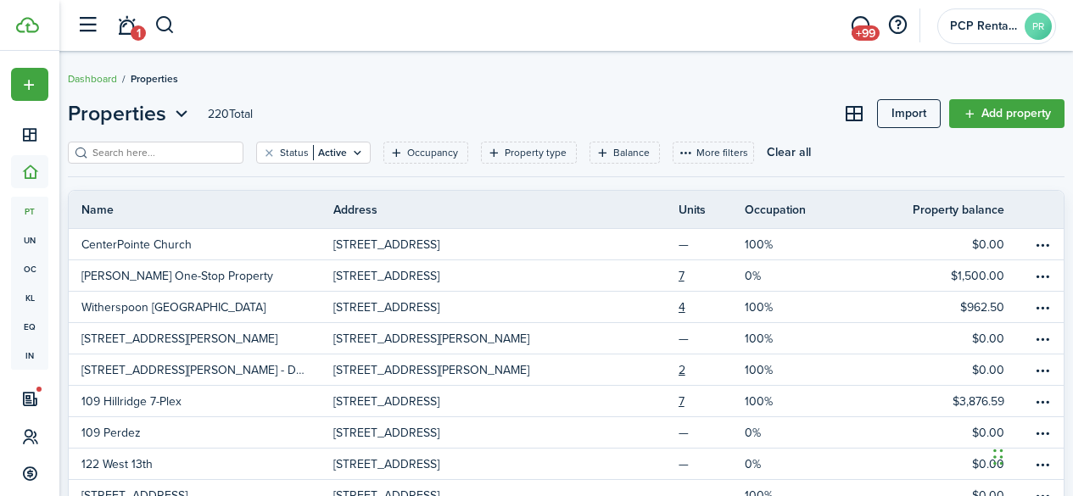 The height and width of the screenshot is (496, 1073). Describe the element at coordinates (466, 209) in the screenshot. I see `th: Address` at that location.